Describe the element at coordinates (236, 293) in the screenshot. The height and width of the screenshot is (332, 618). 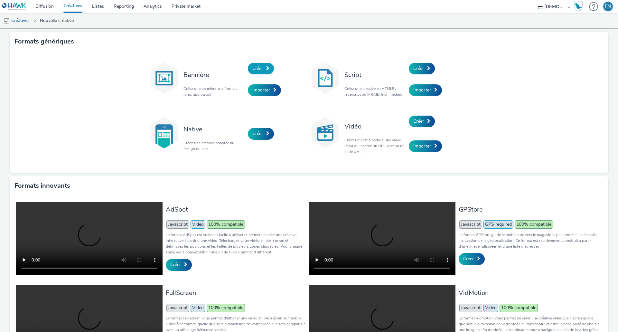
I see `h3: FullScreen` at that location.